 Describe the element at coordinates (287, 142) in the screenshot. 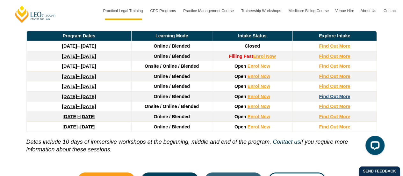

I see `a: Contact us` at that location.